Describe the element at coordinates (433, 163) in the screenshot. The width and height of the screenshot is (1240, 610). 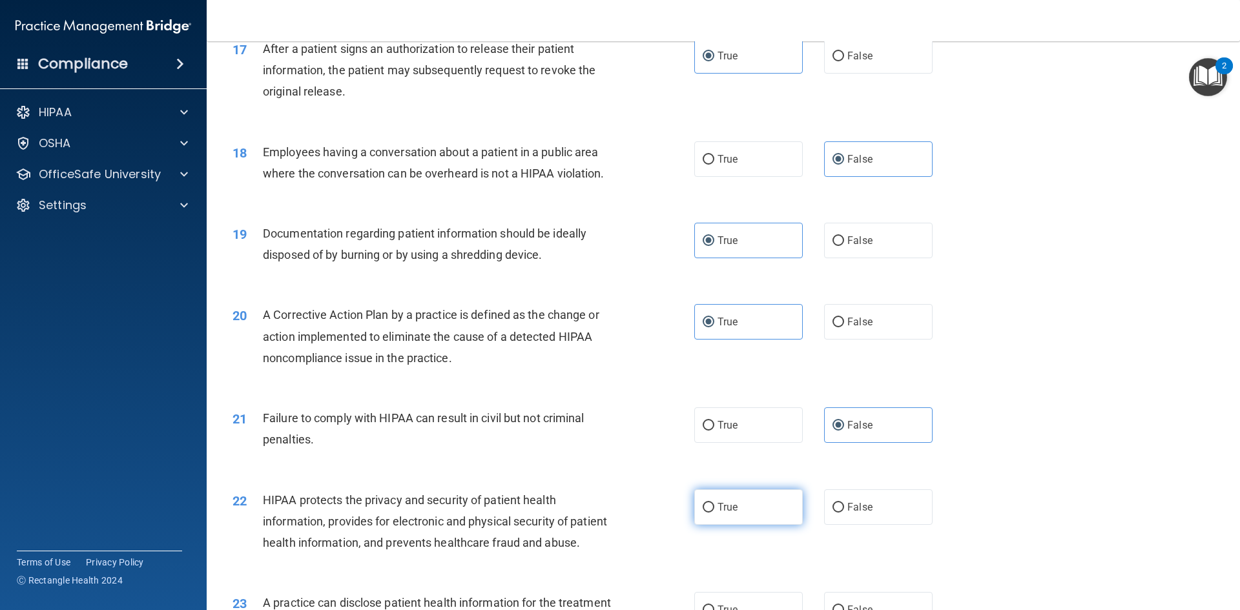
I see `span: Employees having a conversation about a patient in a public area where the conversation can be ov...` at that location.